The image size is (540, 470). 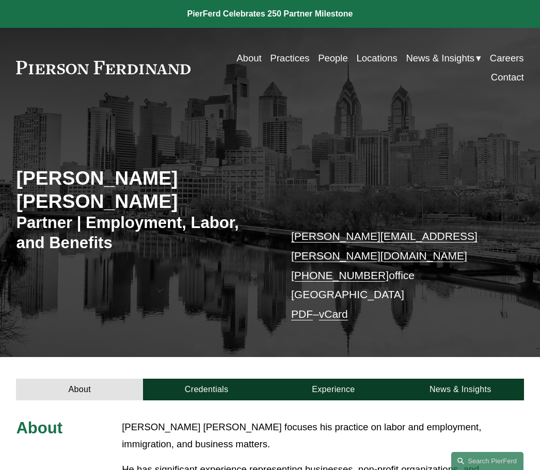 What do you see at coordinates (444, 58) in the screenshot?
I see `a: folder dropdown` at bounding box center [444, 58].